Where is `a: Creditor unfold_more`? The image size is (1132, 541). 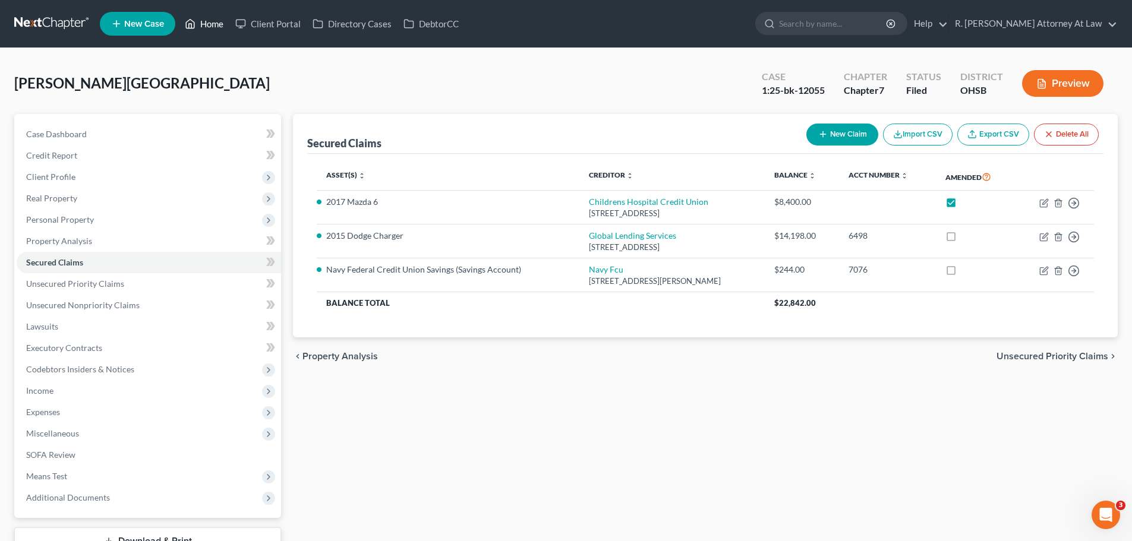
a: Creditor unfold_more is located at coordinates (611, 175).